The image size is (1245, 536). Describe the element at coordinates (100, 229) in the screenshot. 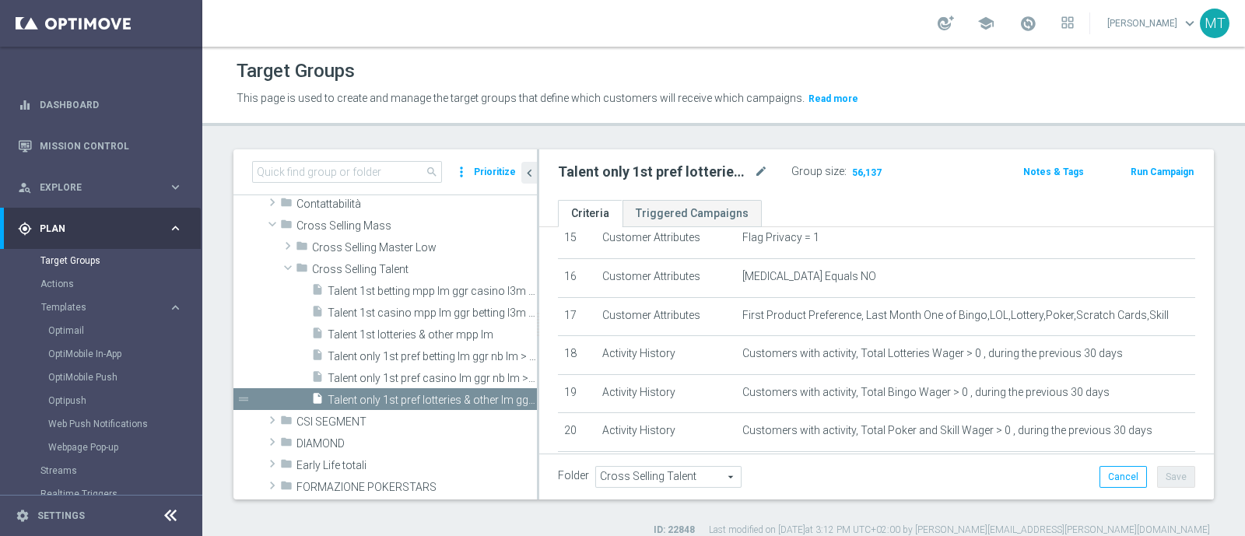

I see `button: gps_fixed Plan keyboard_arrow_right` at that location.